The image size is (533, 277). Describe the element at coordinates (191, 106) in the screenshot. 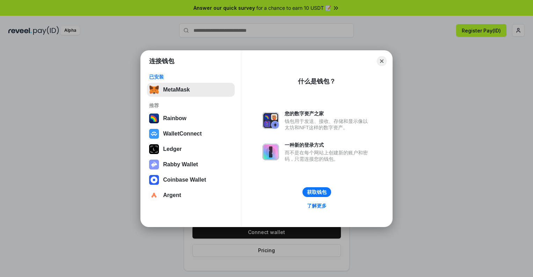

I see `div: 推荐` at that location.